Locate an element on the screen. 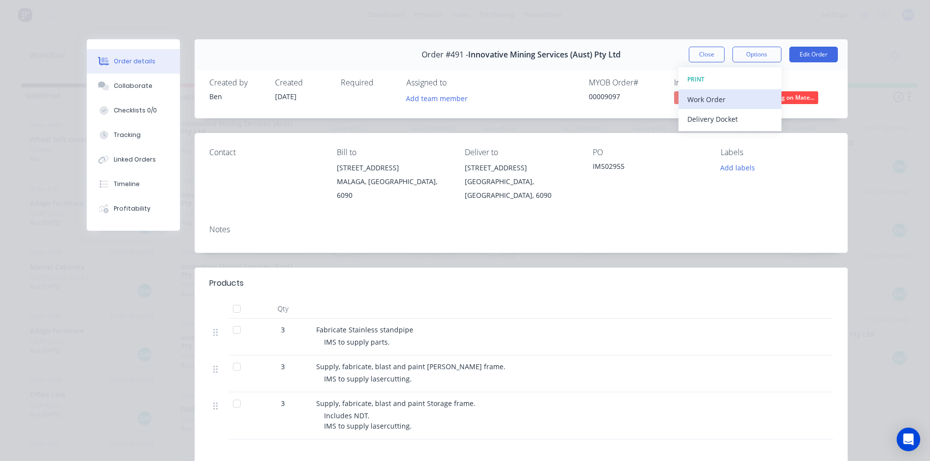  button: Order details is located at coordinates (133, 61).